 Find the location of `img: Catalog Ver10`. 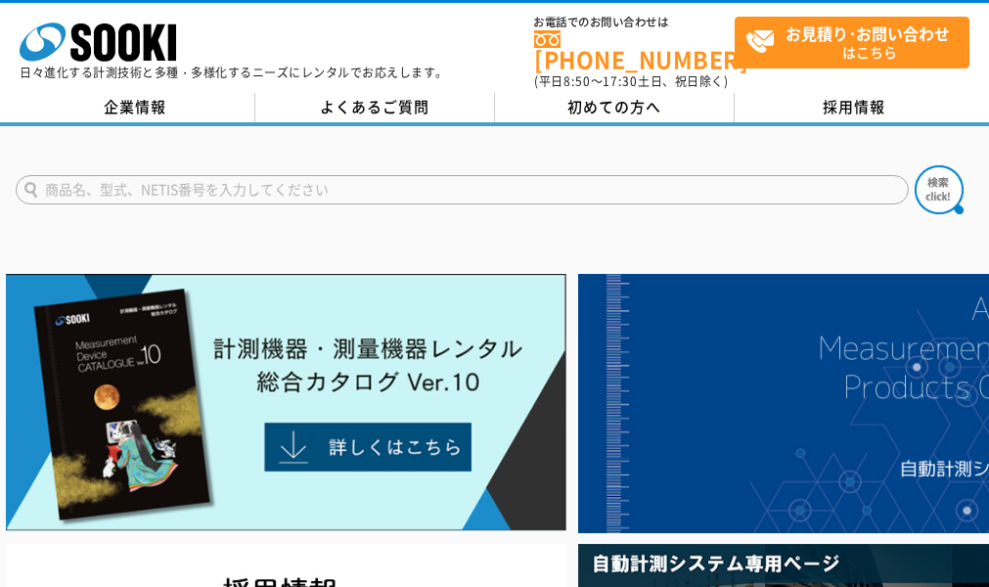

img: Catalog Ver10 is located at coordinates (286, 402).